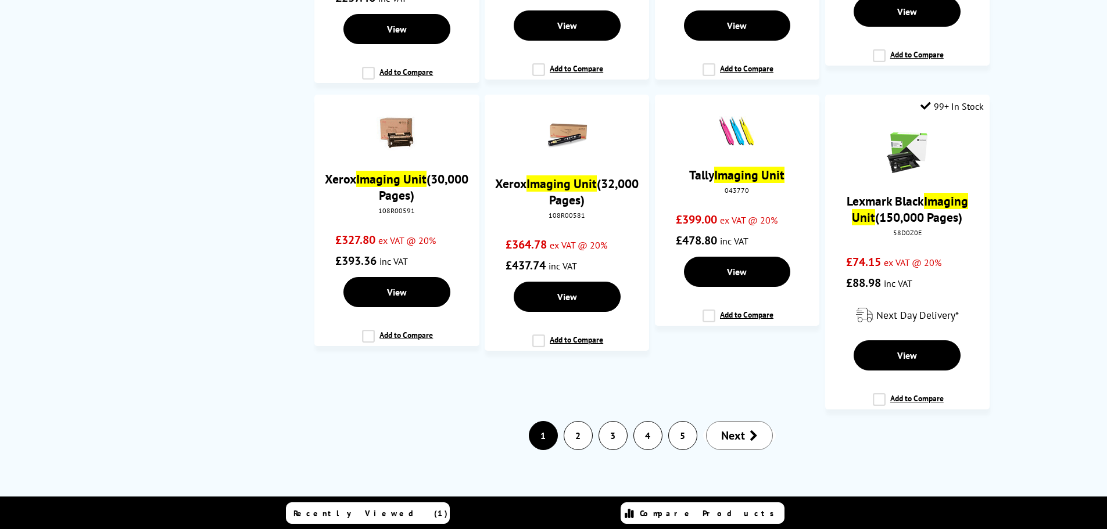  What do you see at coordinates (578, 436) in the screenshot?
I see `a: 2` at bounding box center [578, 436].